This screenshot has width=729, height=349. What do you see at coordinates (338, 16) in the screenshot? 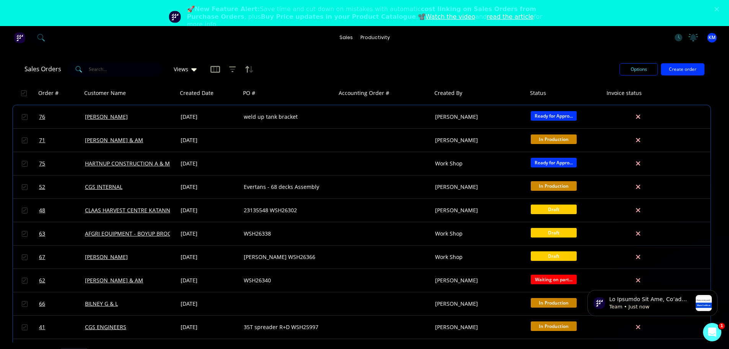
I see `b: Buy Price updates in your Product Catalogue` at bounding box center [338, 16].